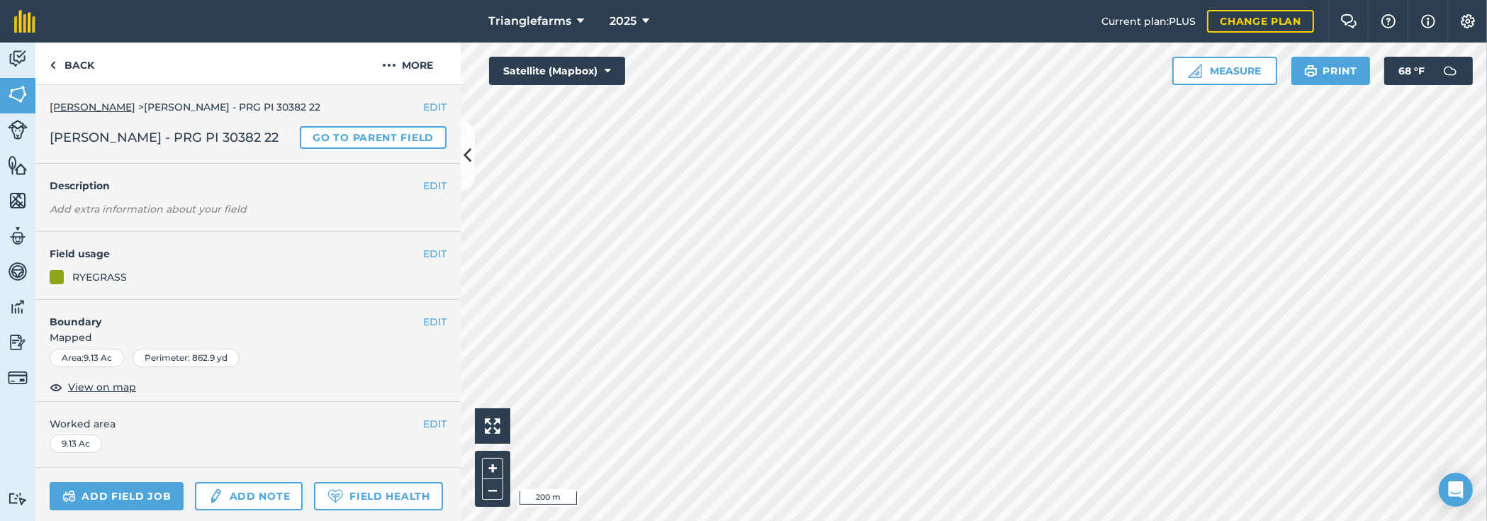  Describe the element at coordinates (25, 21) in the screenshot. I see `img: fieldmargin Logo` at that location.